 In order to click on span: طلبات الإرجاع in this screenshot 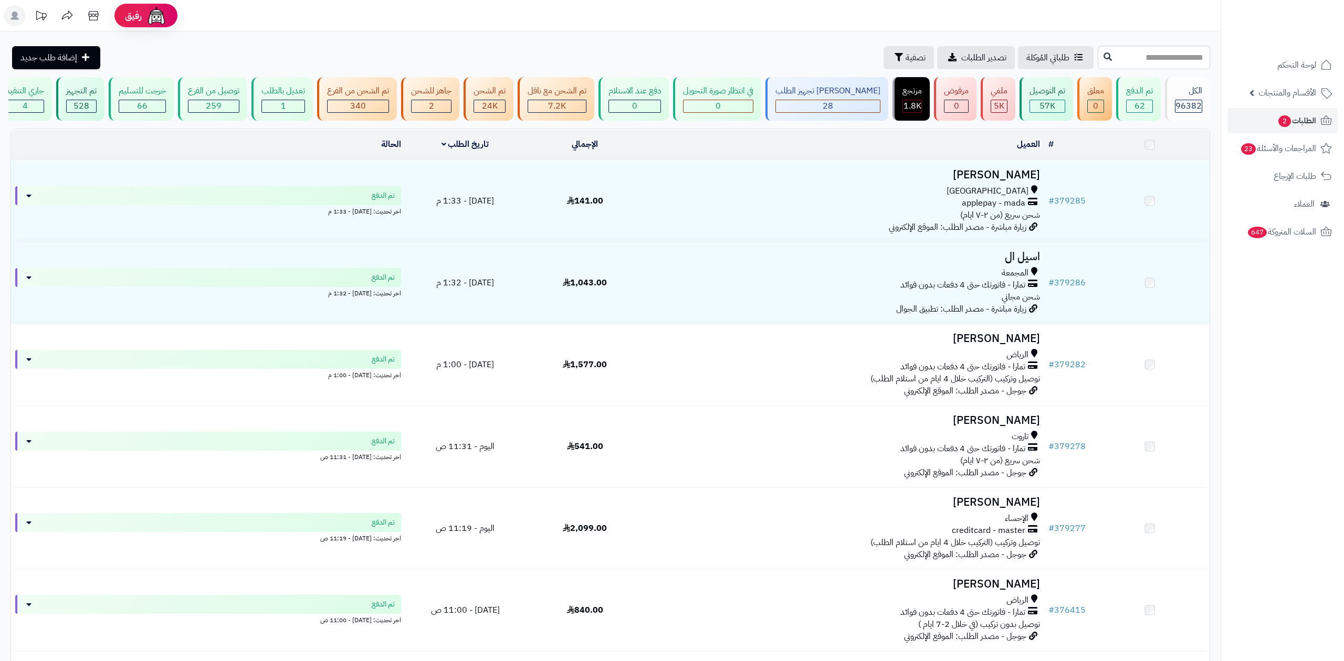, I will do `click(1295, 176)`.